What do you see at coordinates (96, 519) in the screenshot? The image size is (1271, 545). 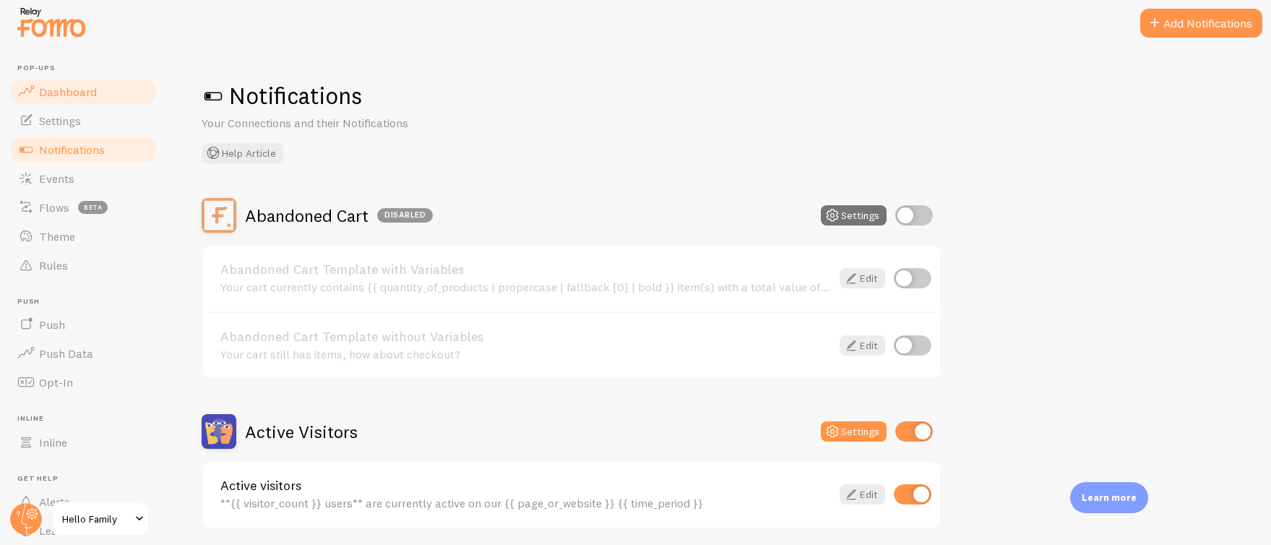 I see `span: Hello Family` at bounding box center [96, 519].